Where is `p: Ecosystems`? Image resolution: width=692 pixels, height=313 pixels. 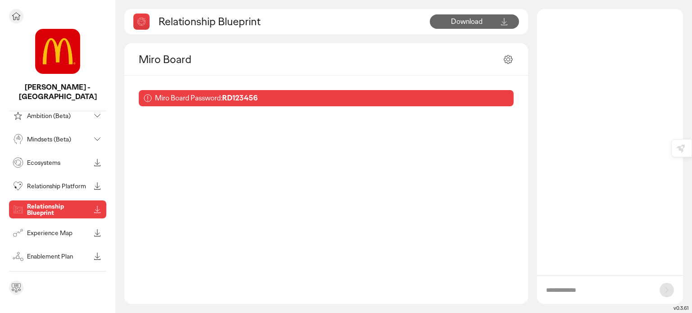
p: Ecosystems is located at coordinates (59, 163).